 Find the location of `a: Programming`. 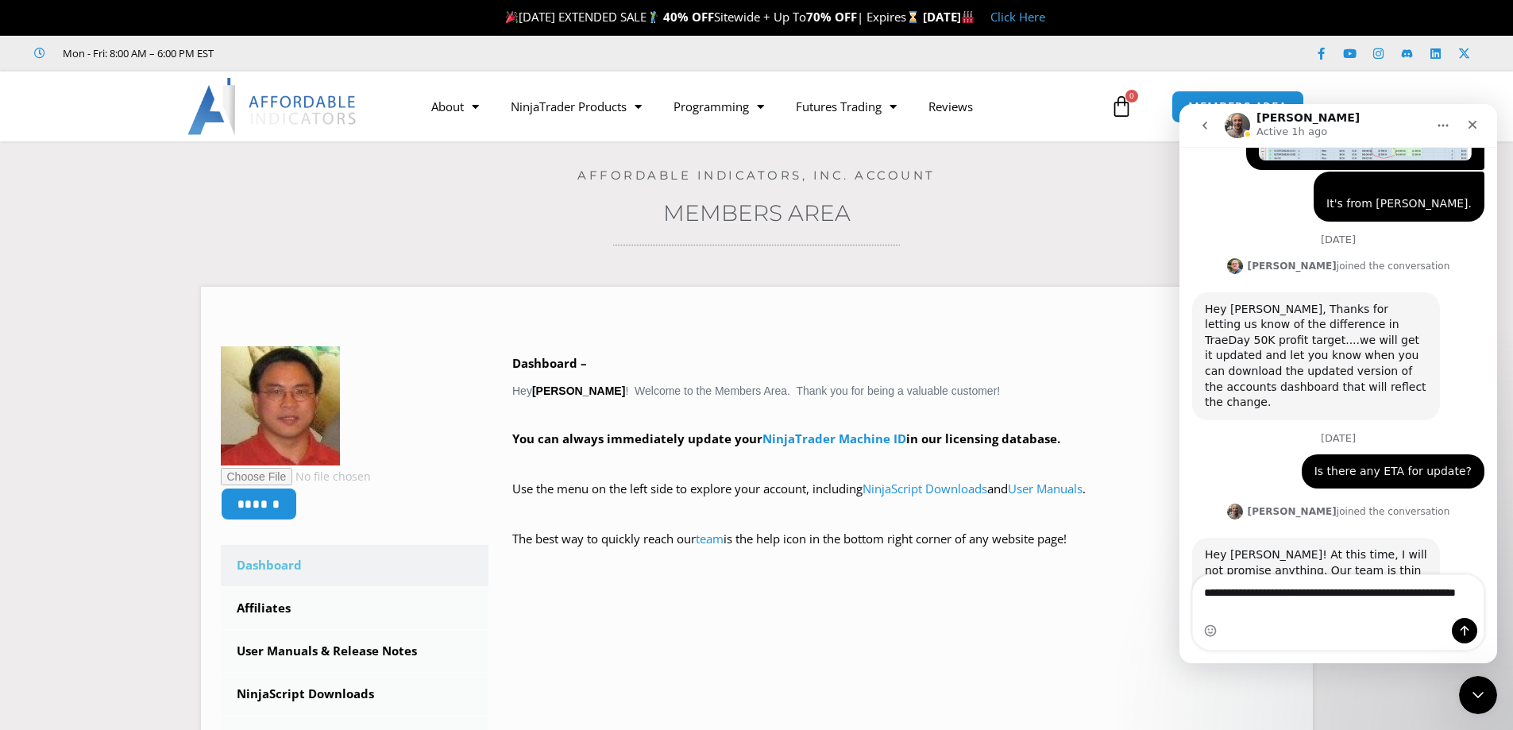

a: Programming is located at coordinates (719, 106).